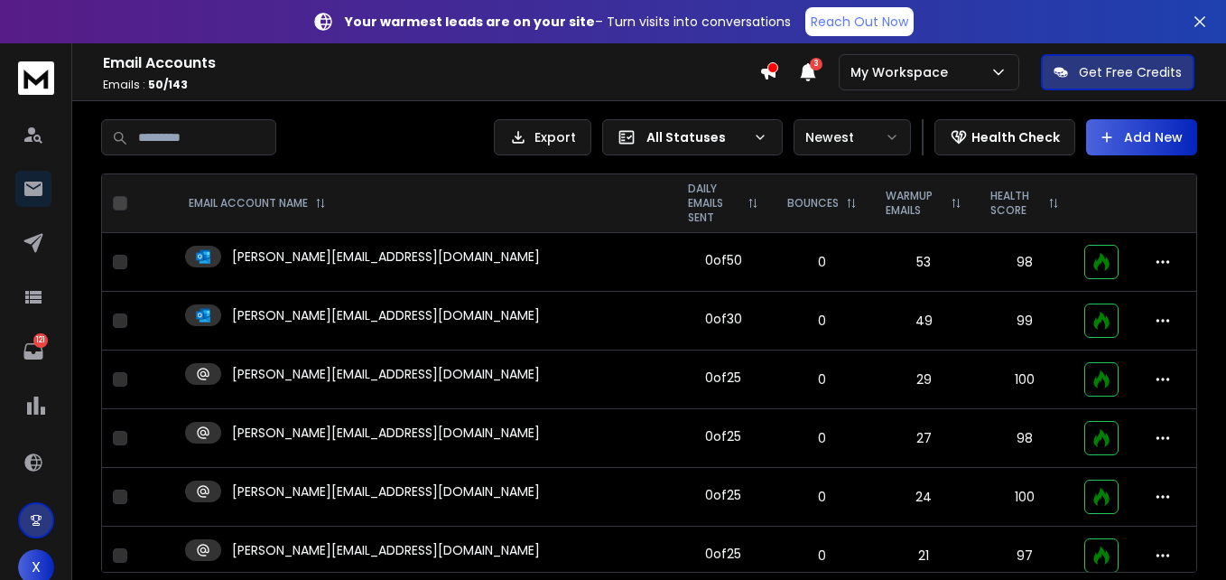 The height and width of the screenshot is (580, 1226). Describe the element at coordinates (723, 319) in the screenshot. I see `div: 0 of 30` at that location.